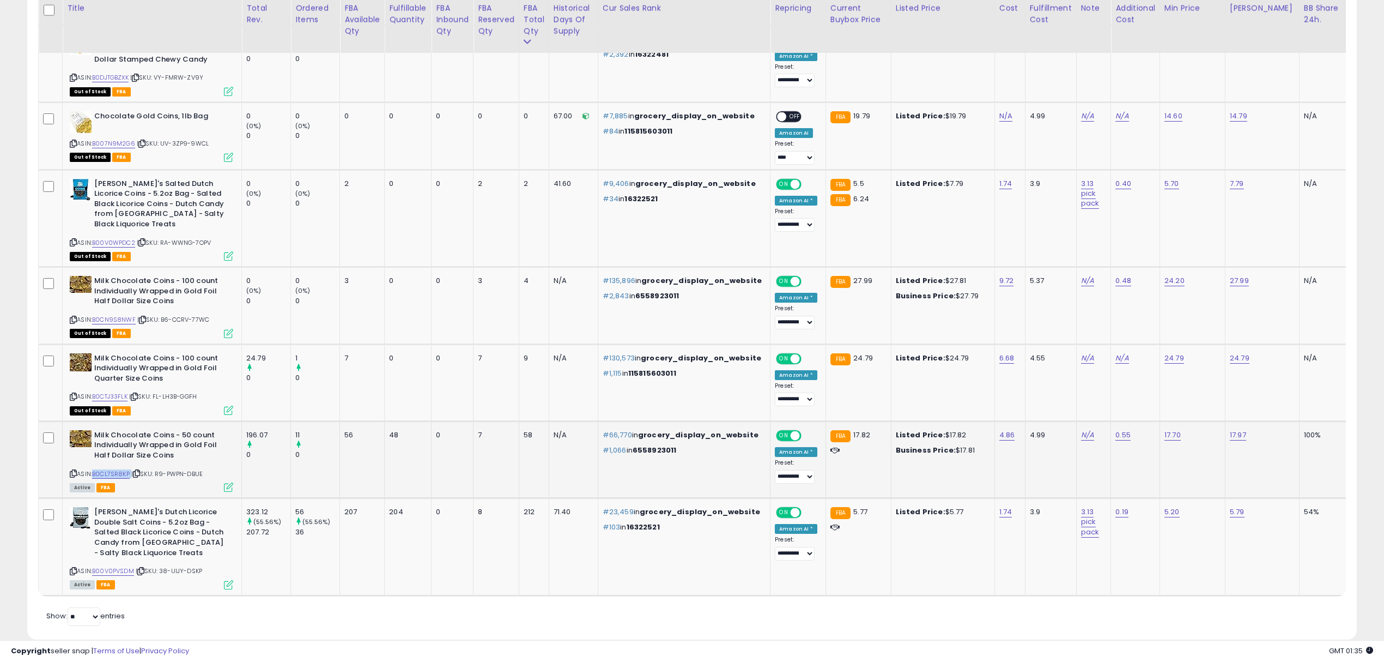 This screenshot has height=662, width=1384. What do you see at coordinates (360, 435) in the screenshot?
I see `div: 56` at bounding box center [360, 435].